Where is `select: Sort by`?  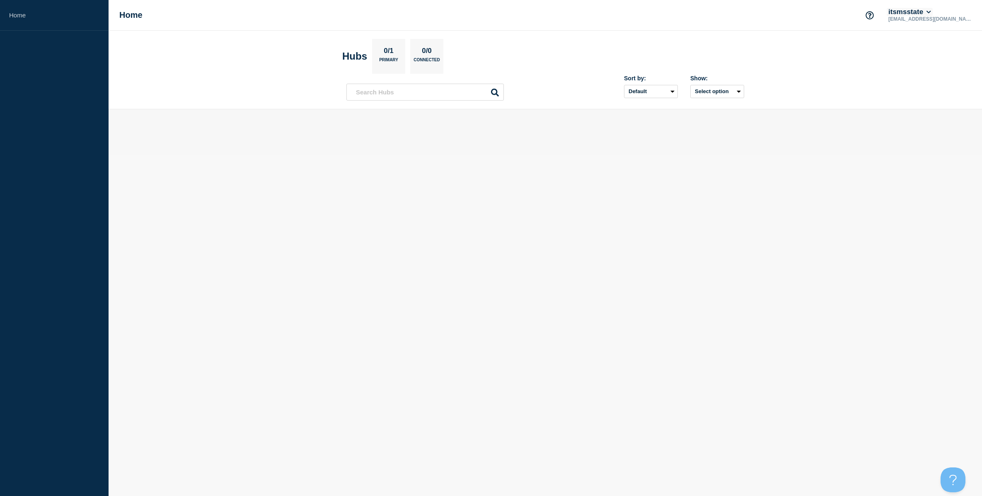
select: Sort by is located at coordinates (651, 92).